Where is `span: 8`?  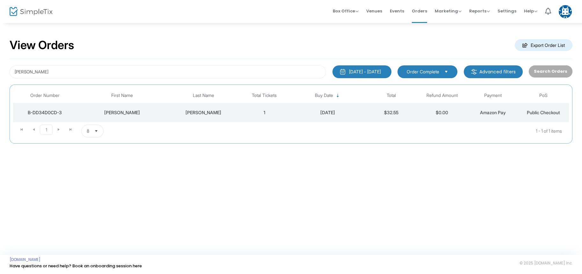
span: 8 is located at coordinates (88, 131).